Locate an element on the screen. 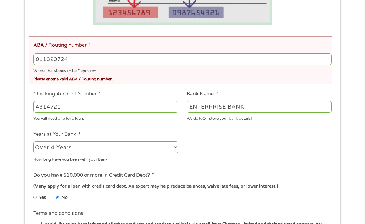  input: 263177916 is located at coordinates (183, 59).